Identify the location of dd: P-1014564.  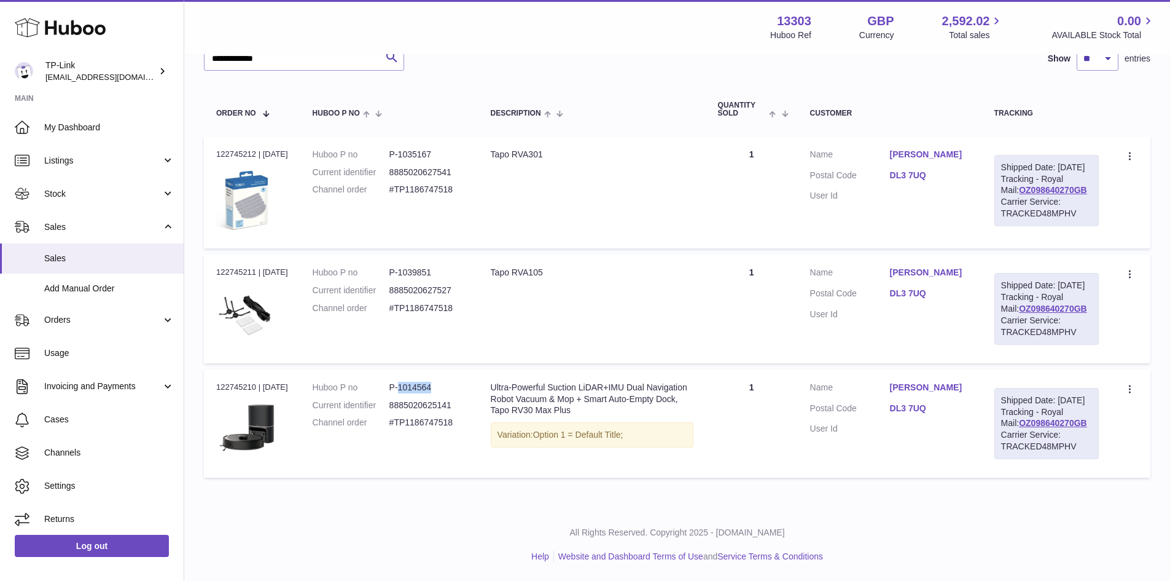
(428, 387).